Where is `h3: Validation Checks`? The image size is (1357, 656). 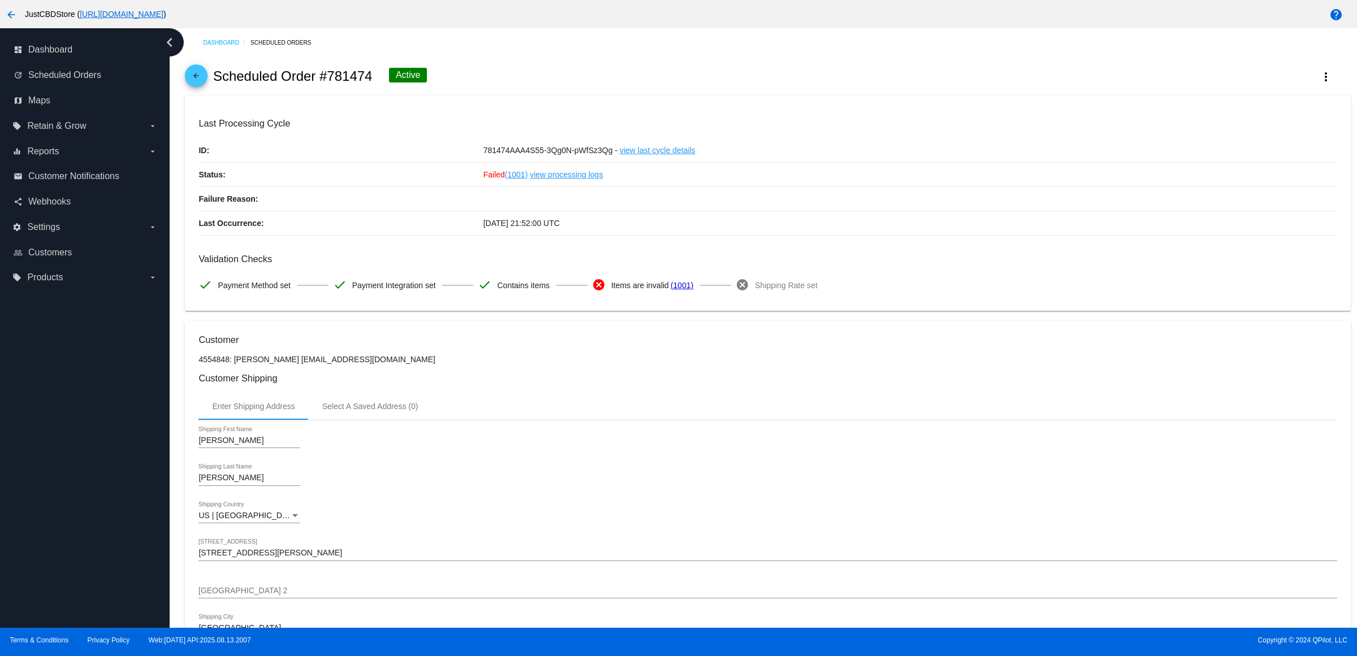 h3: Validation Checks is located at coordinates (767, 259).